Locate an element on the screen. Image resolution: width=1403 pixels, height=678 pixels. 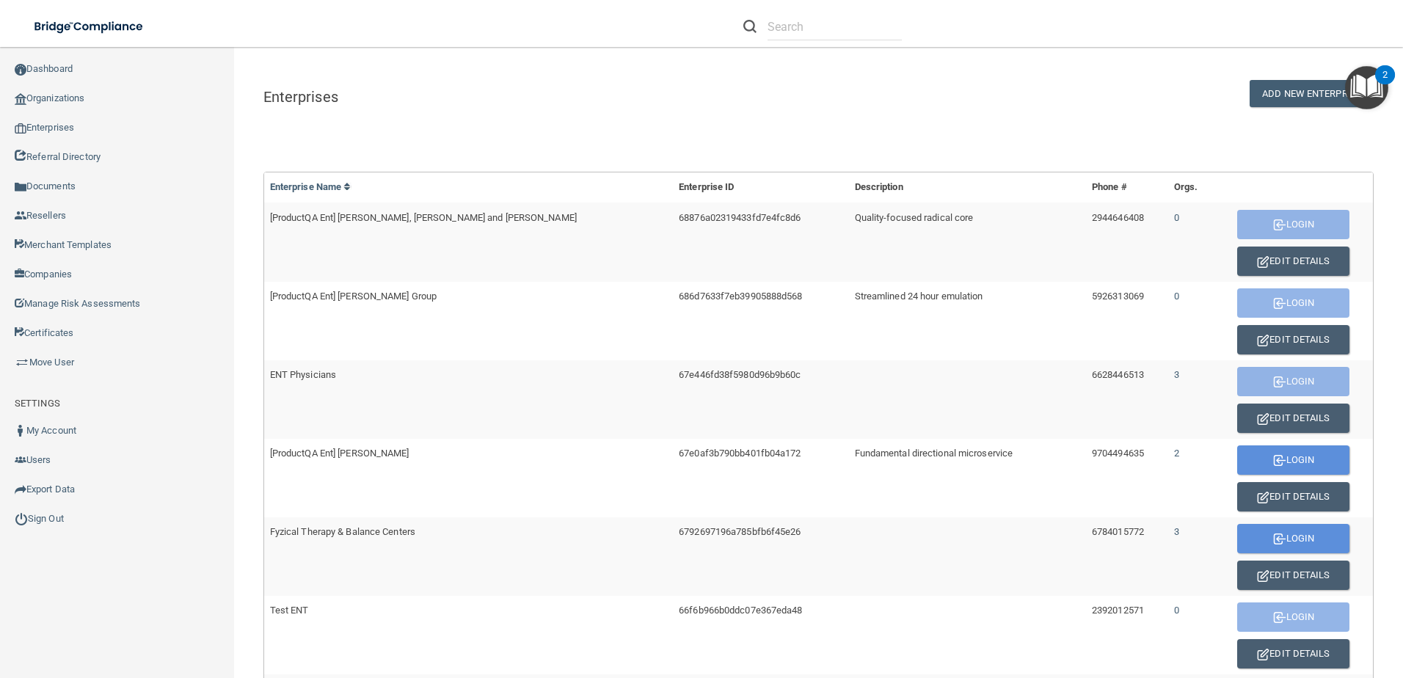
span: 2 is located at coordinates (1176, 453).